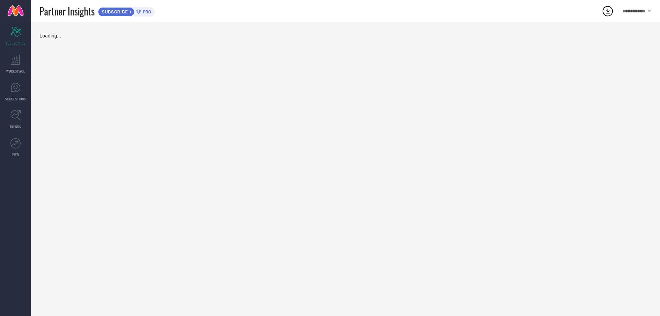 The image size is (660, 316). Describe the element at coordinates (15, 43) in the screenshot. I see `span: SCORECARDS` at that location.